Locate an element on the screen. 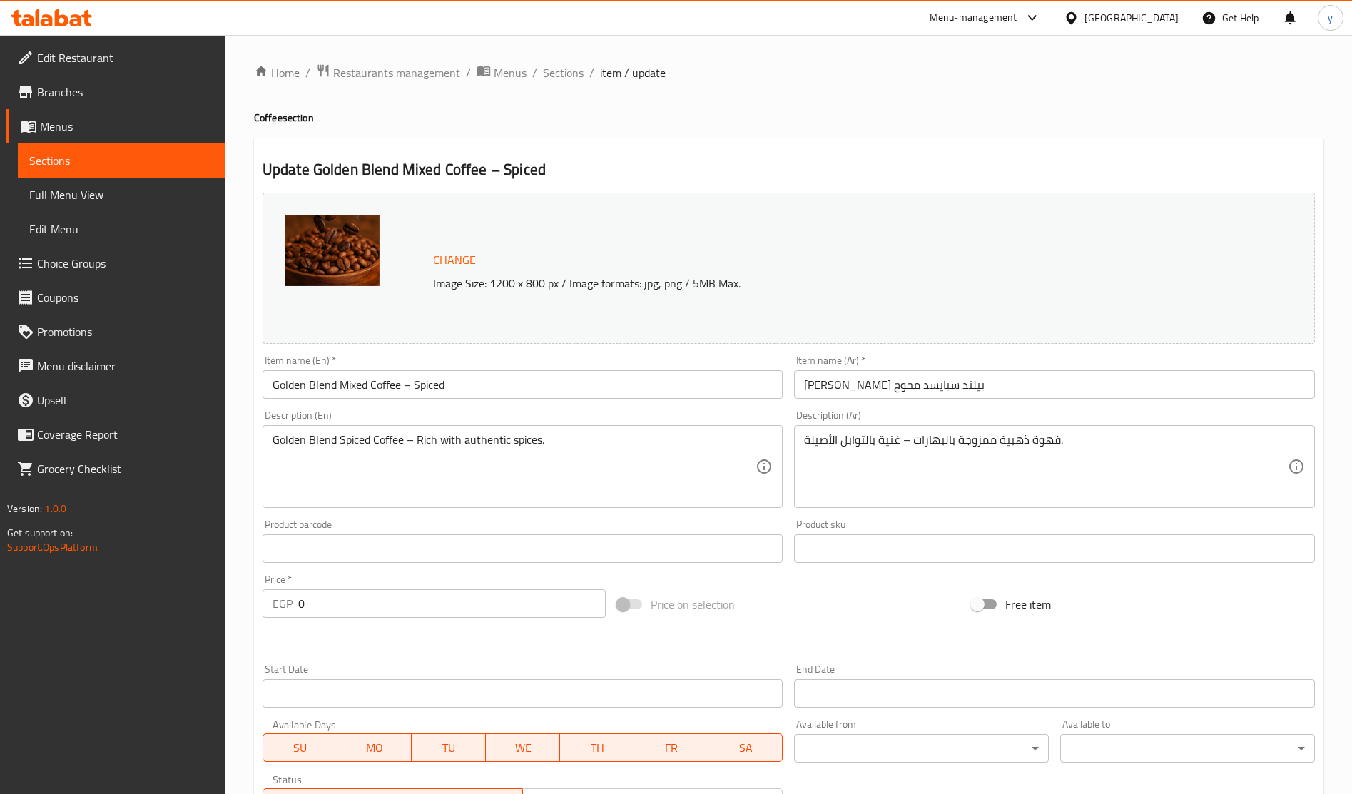 This screenshot has height=794, width=1352. button: FR is located at coordinates (671, 748).